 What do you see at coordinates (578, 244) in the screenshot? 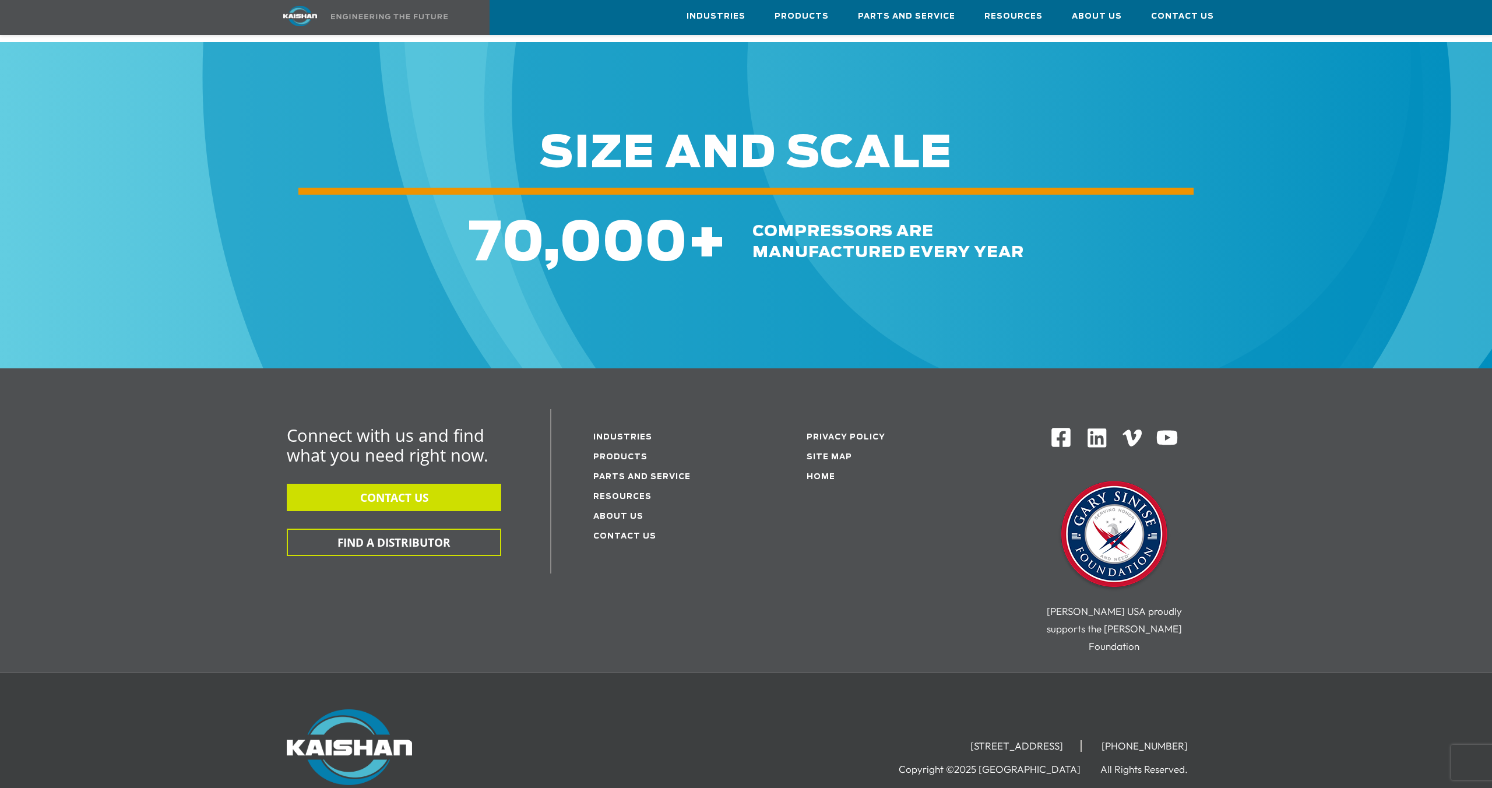
I see `span: 70,000` at bounding box center [578, 244].